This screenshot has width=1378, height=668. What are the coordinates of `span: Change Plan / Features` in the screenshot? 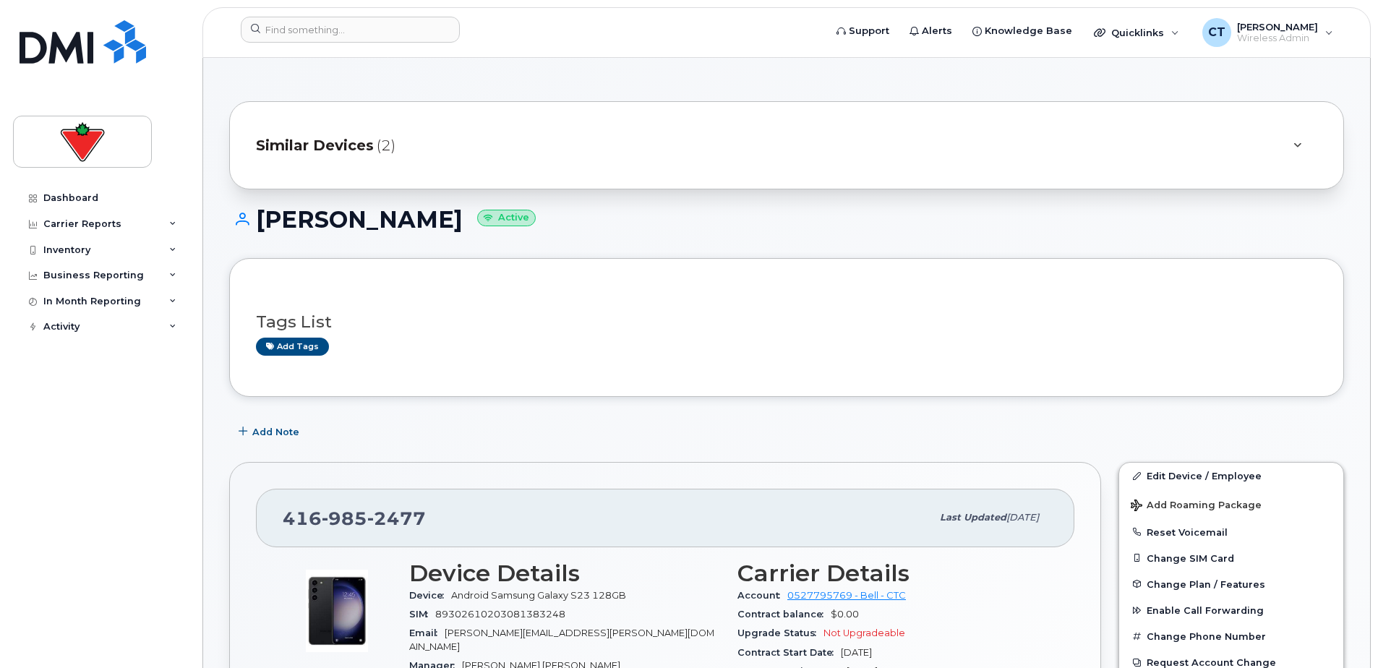 It's located at (1206, 584).